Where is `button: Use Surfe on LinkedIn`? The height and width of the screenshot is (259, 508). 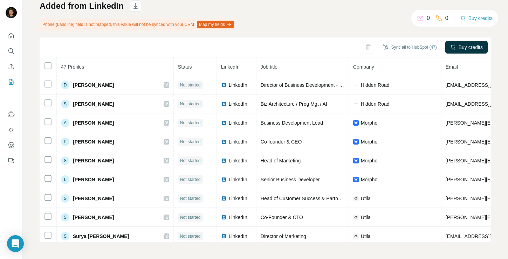
button: Use Surfe on LinkedIn is located at coordinates (11, 114).